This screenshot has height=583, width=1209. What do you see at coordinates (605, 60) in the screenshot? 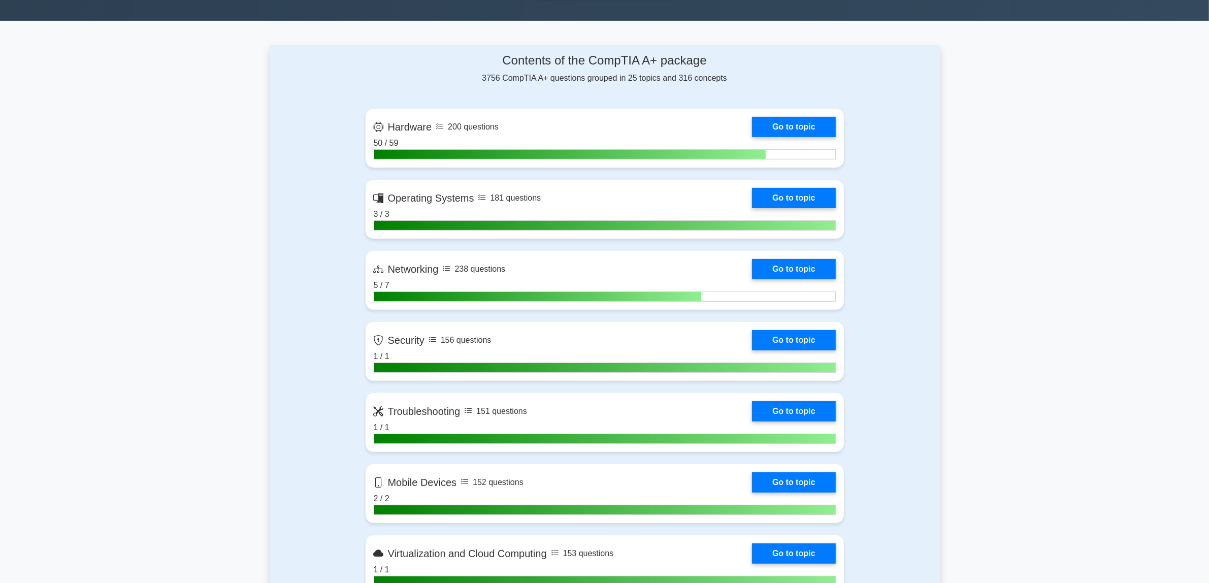
I see `h4: Contents of the CompTIA A+ package` at bounding box center [605, 60].